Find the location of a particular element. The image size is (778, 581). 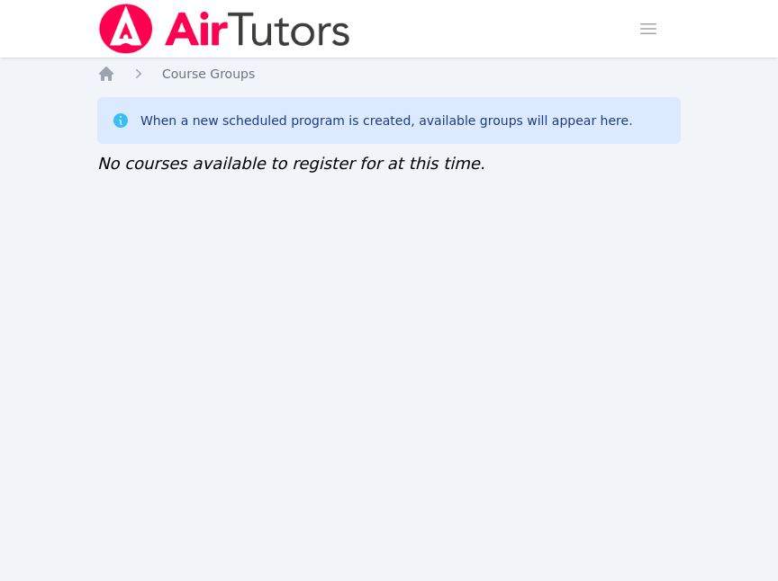

span: Course Groups is located at coordinates (208, 74).